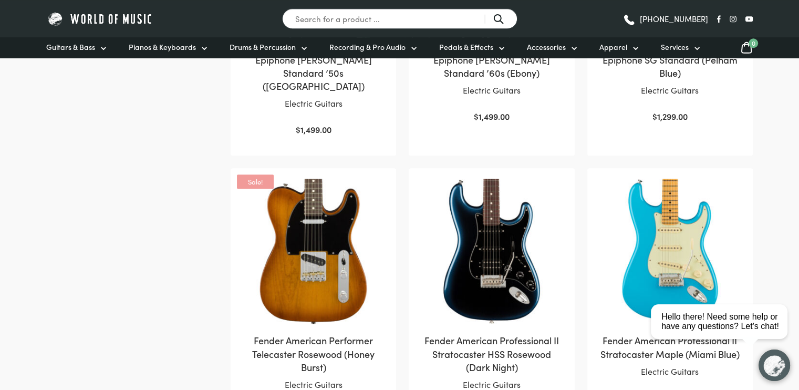 This screenshot has height=390, width=799. What do you see at coordinates (255, 181) in the screenshot?
I see `span: Sale!` at bounding box center [255, 181].